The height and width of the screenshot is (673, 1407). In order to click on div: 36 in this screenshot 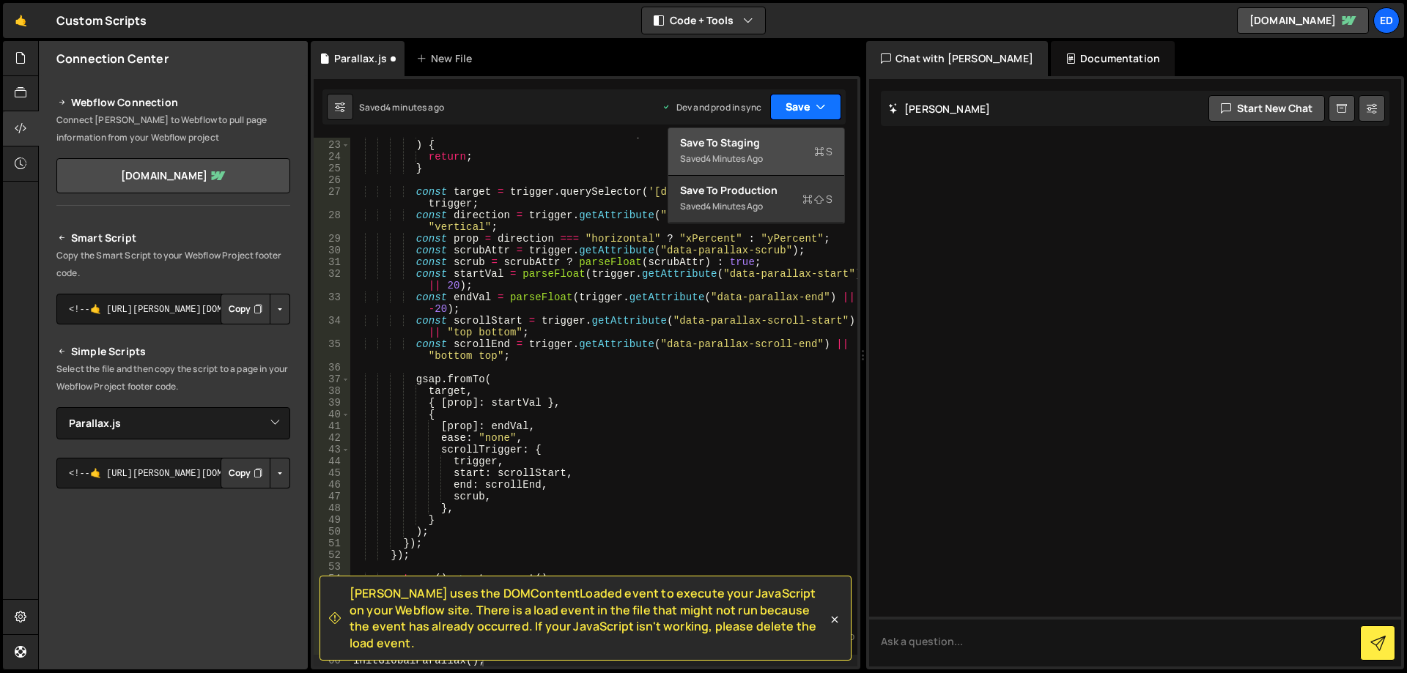, I will do `click(332, 368)`.